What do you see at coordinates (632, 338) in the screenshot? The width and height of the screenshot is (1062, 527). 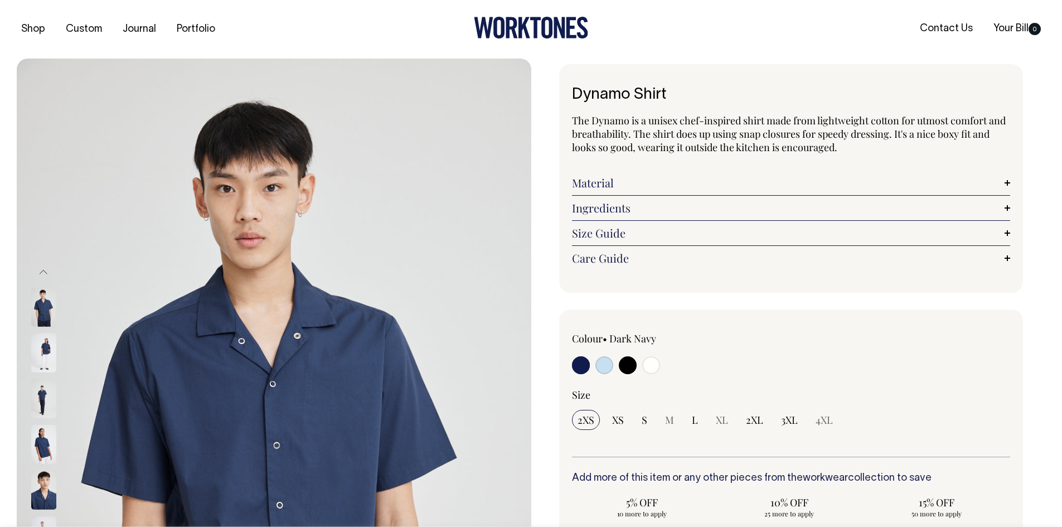 I see `label: Dark Navy` at bounding box center [632, 338].